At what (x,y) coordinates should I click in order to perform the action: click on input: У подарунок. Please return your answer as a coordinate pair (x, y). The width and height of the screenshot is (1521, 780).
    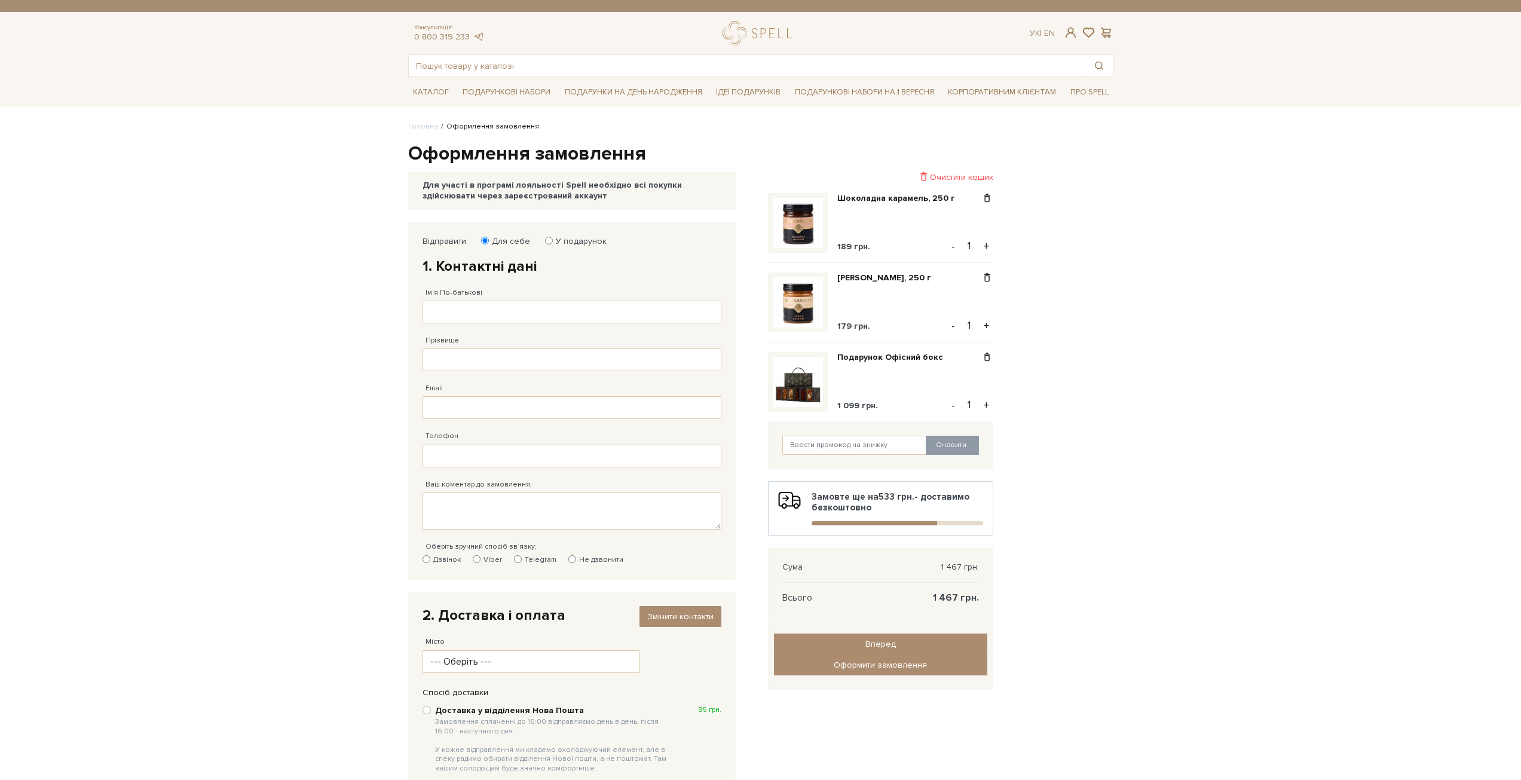
    Looking at the image, I should click on (549, 240).